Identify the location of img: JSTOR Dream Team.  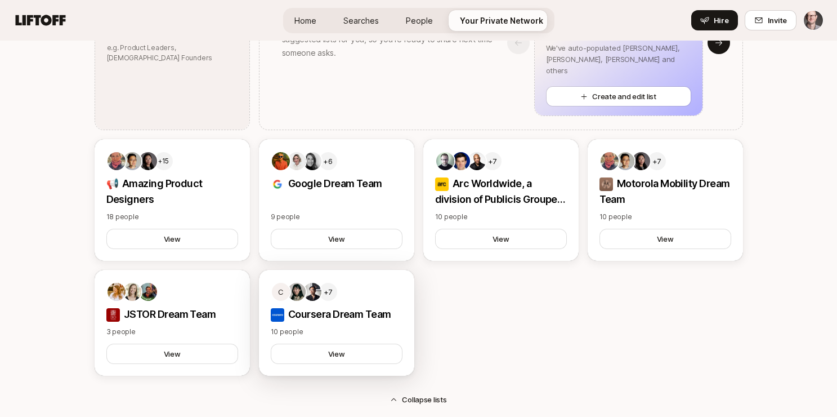
(113, 315).